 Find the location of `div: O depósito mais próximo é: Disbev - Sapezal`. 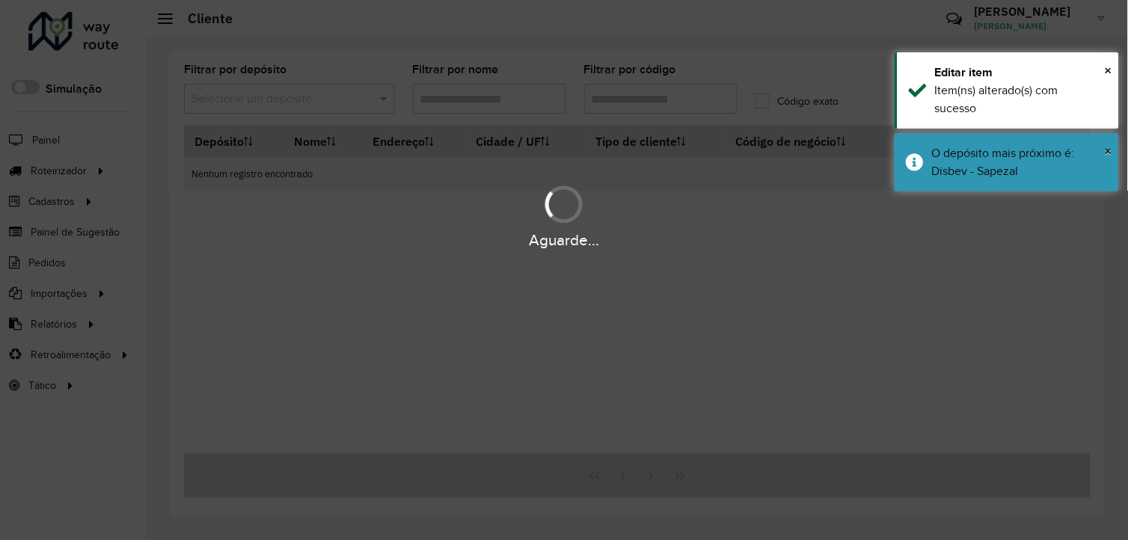

div: O depósito mais próximo é: Disbev - Sapezal is located at coordinates (1019, 162).